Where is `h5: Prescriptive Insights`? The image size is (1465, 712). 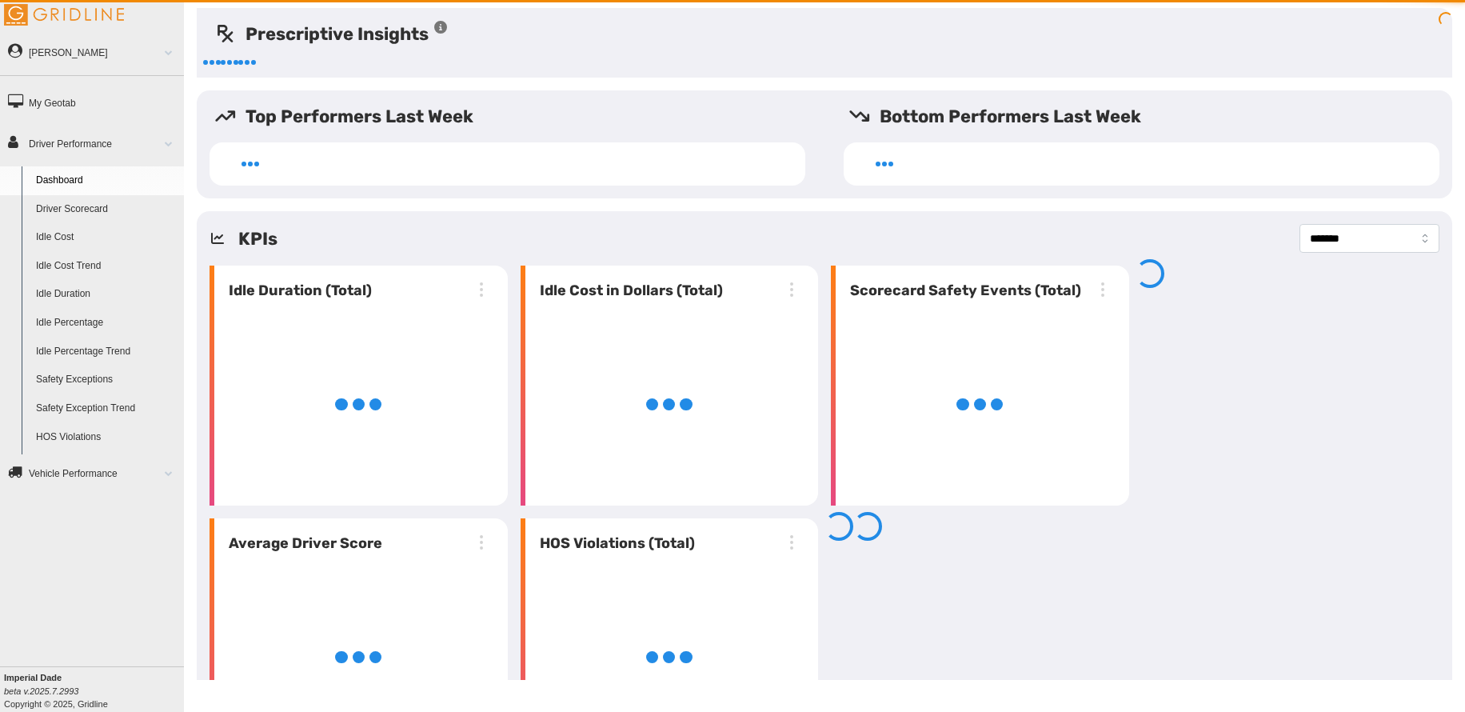 h5: Prescriptive Insights is located at coordinates (331, 34).